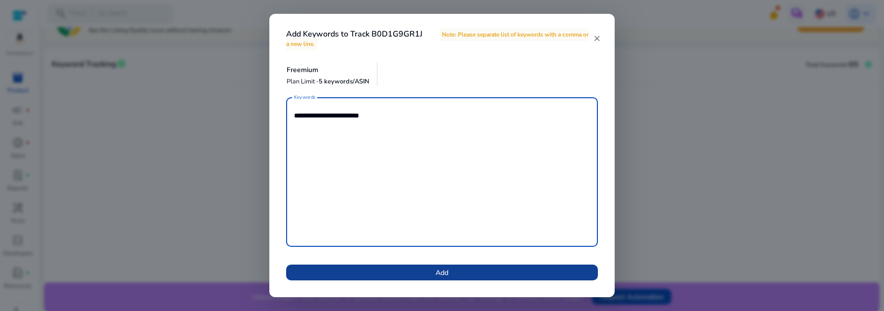 The height and width of the screenshot is (311, 884). Describe the element at coordinates (344, 81) in the screenshot. I see `span: 5 keywords/ASIN` at that location.